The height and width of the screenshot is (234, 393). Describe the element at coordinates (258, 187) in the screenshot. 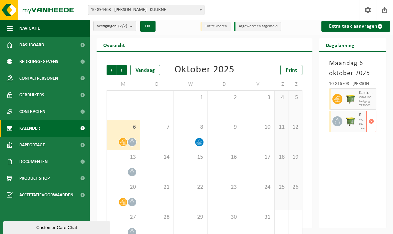

I see `span: 24` at that location.